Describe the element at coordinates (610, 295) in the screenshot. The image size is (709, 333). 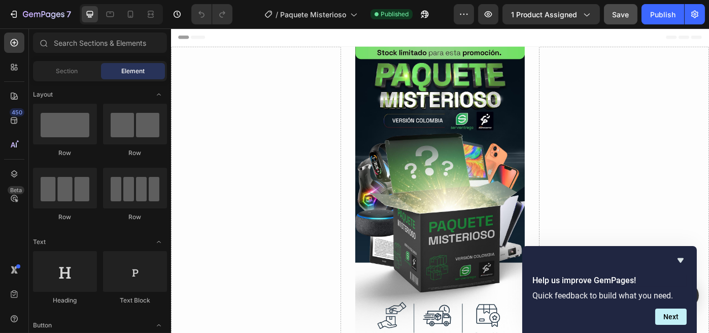
I see `p: Quick feedback to build what you need.` at that location.